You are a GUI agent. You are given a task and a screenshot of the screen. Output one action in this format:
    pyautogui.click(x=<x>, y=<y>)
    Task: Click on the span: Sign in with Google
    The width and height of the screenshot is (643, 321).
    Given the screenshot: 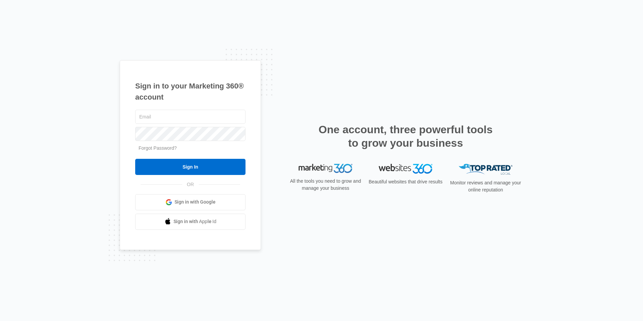 What is the action you would take?
    pyautogui.click(x=195, y=202)
    